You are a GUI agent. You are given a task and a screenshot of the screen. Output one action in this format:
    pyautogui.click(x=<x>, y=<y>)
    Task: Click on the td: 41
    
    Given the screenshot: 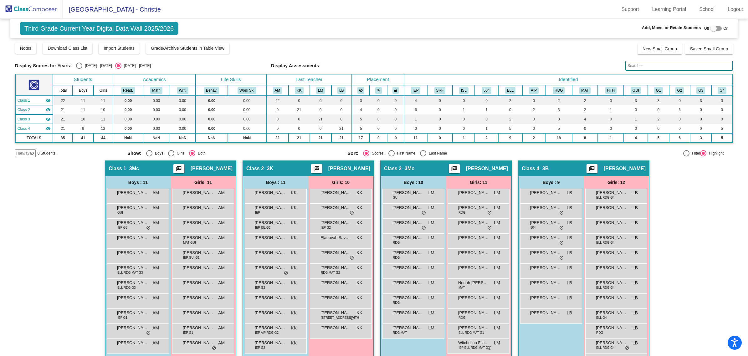 What is the action you would take?
    pyautogui.click(x=83, y=138)
    